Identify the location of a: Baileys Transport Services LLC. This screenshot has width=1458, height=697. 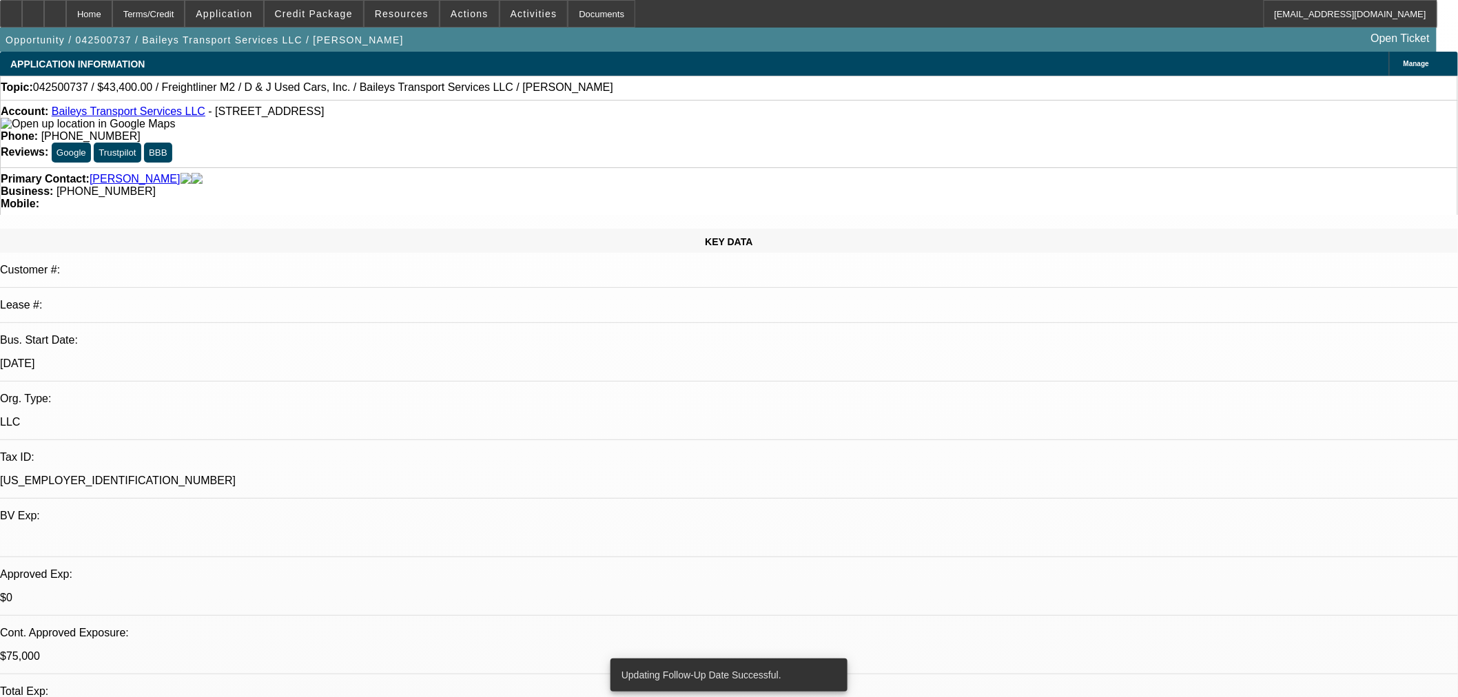
(128, 111).